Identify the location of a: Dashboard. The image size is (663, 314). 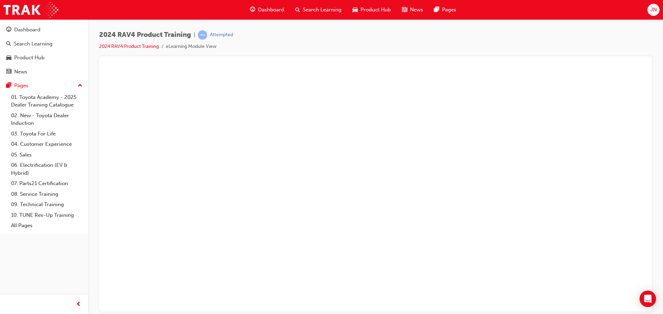
(44, 30).